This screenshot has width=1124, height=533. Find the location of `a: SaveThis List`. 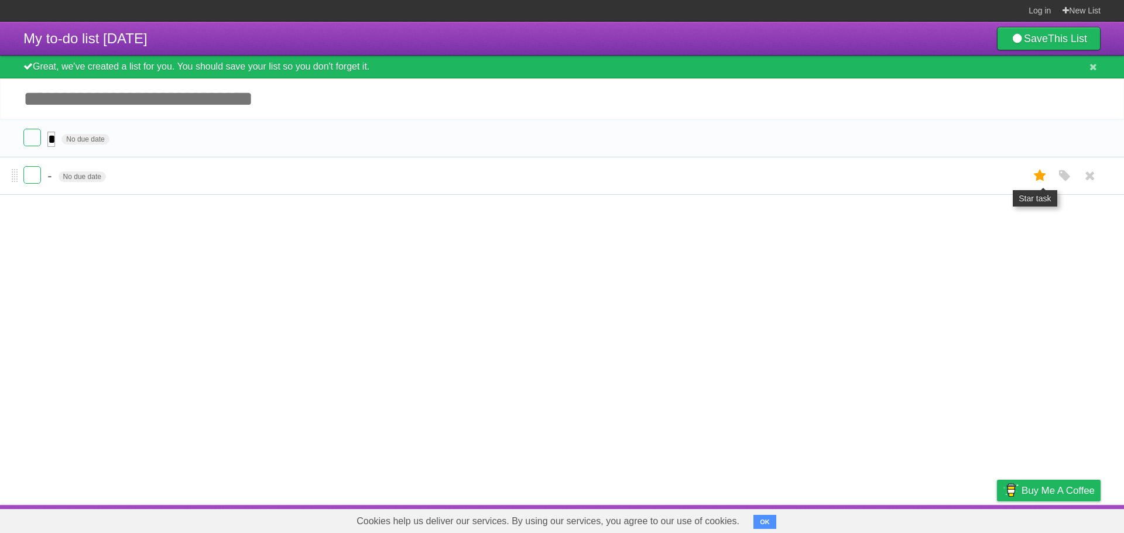

a: SaveThis List is located at coordinates (1048, 39).